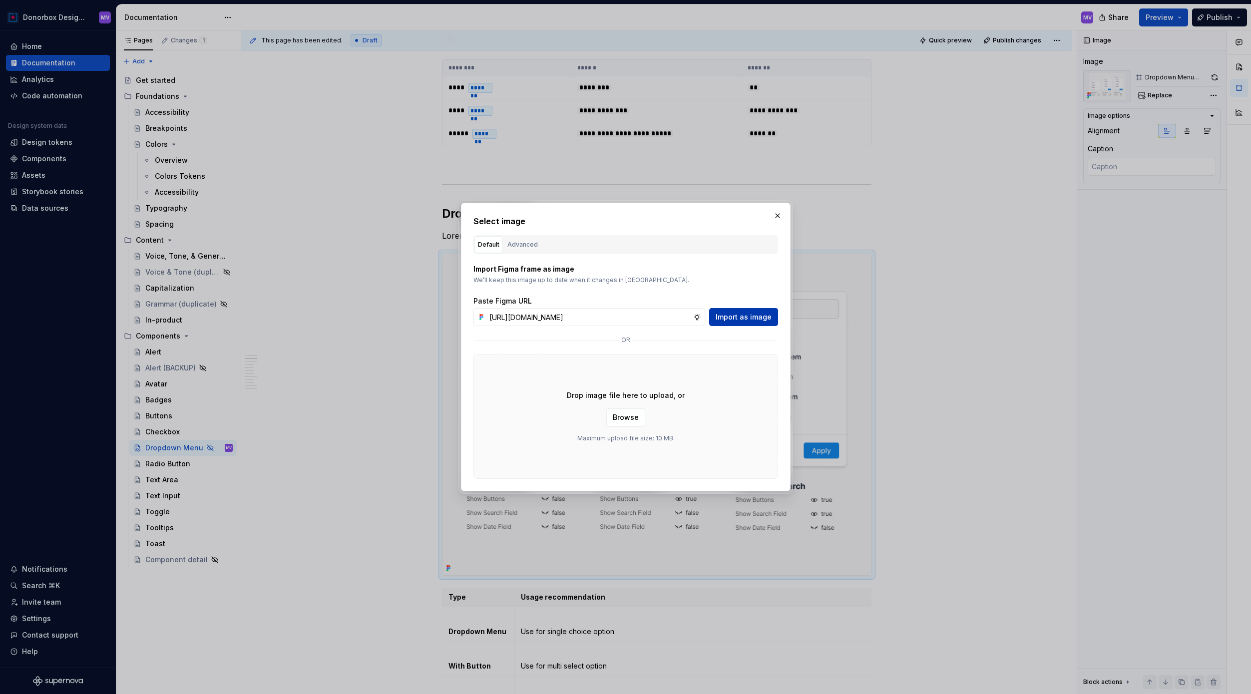 The image size is (1251, 694). What do you see at coordinates (502, 301) in the screenshot?
I see `label: Paste Figma URL` at bounding box center [502, 301].